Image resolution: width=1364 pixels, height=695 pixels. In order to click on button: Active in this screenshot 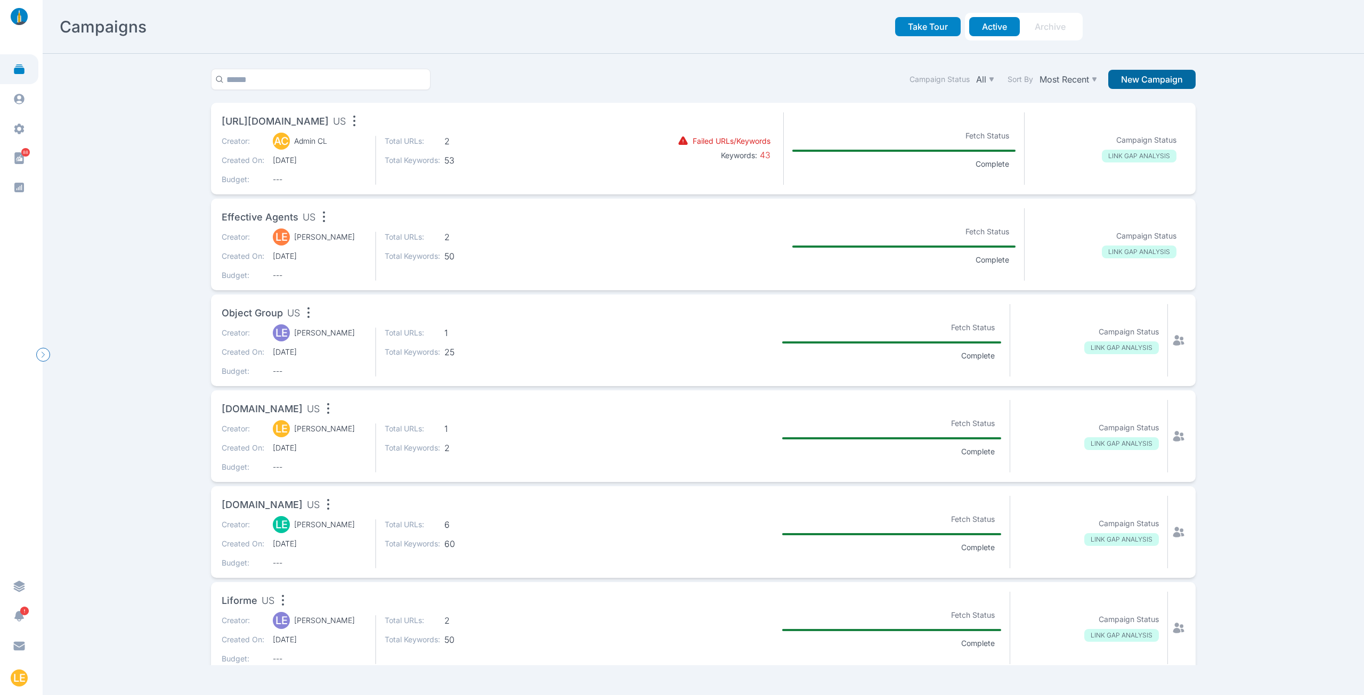, I will do `click(994, 27)`.